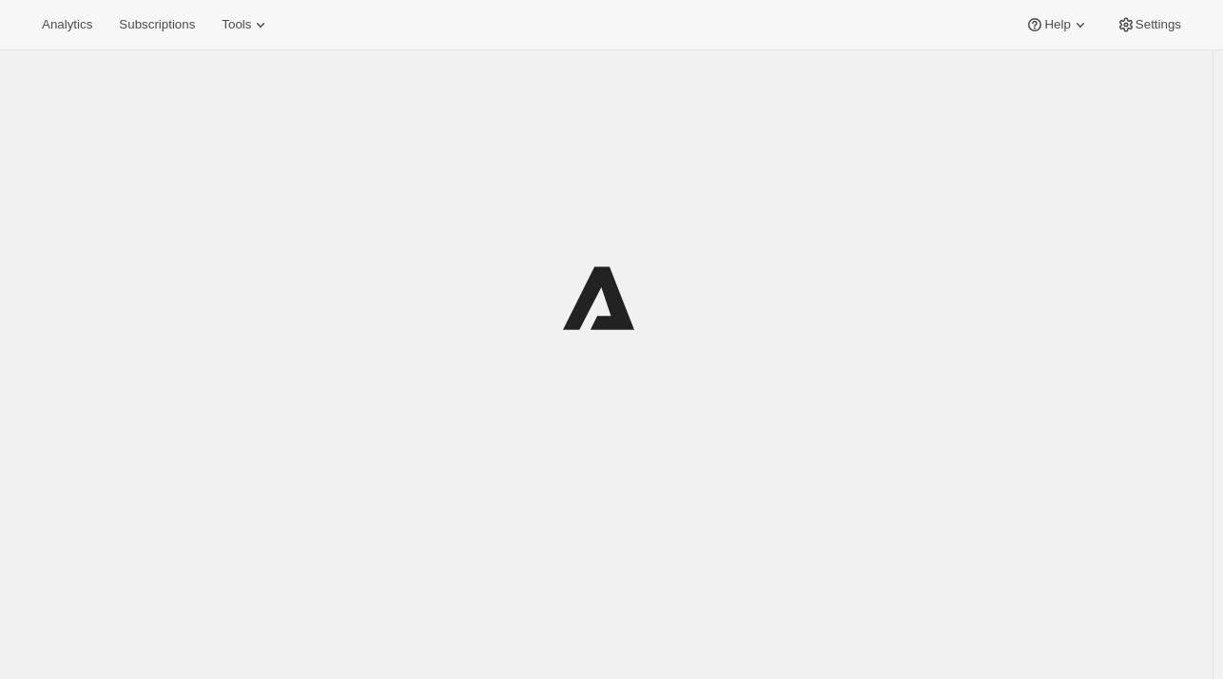  I want to click on button: Subscriptions, so click(157, 25).